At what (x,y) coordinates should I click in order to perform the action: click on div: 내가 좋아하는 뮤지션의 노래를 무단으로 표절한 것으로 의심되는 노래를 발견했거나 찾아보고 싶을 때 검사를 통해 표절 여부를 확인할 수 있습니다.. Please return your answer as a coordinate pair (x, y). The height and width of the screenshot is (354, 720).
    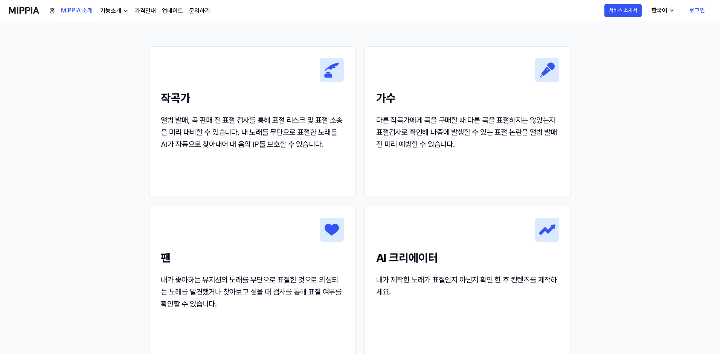
    Looking at the image, I should click on (252, 292).